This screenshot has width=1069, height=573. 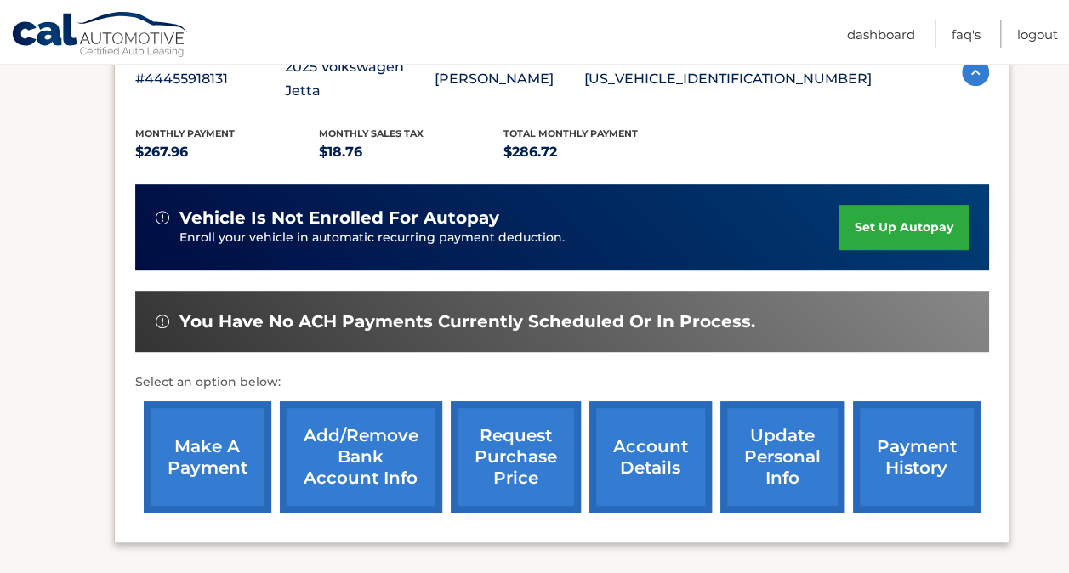 I want to click on a: Dashboard, so click(x=881, y=34).